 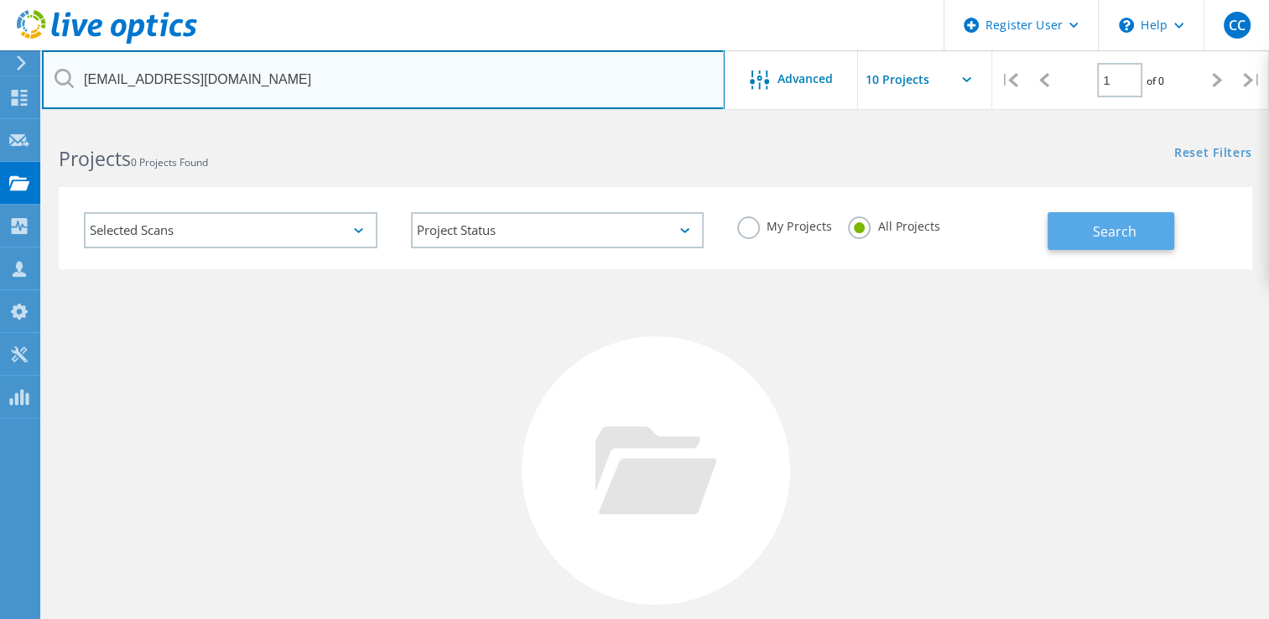 What do you see at coordinates (784, 224) in the screenshot?
I see `label: My Projects` at bounding box center [784, 224].